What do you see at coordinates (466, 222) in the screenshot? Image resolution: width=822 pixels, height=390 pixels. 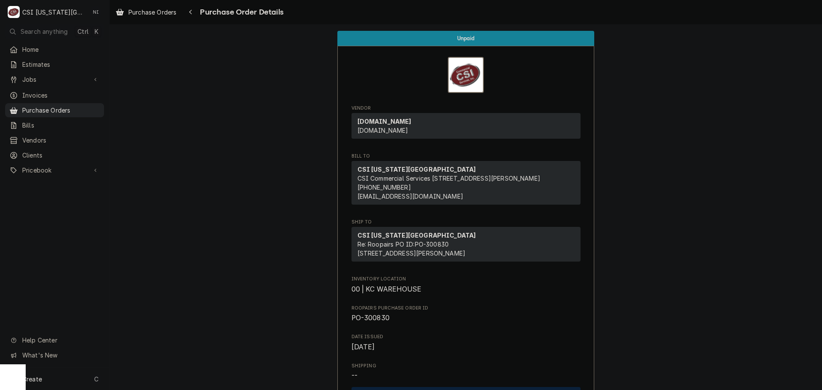 I see `span: Ship To` at bounding box center [466, 222].